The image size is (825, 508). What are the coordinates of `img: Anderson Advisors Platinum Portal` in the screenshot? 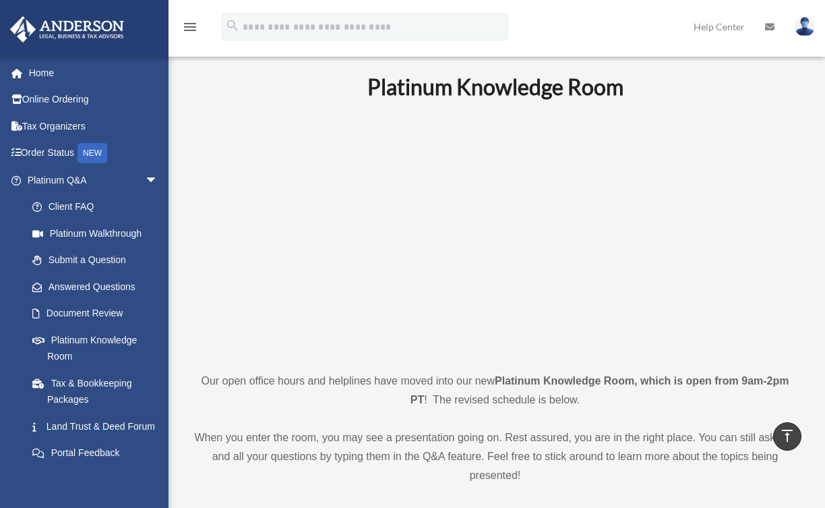 It's located at (67, 29).